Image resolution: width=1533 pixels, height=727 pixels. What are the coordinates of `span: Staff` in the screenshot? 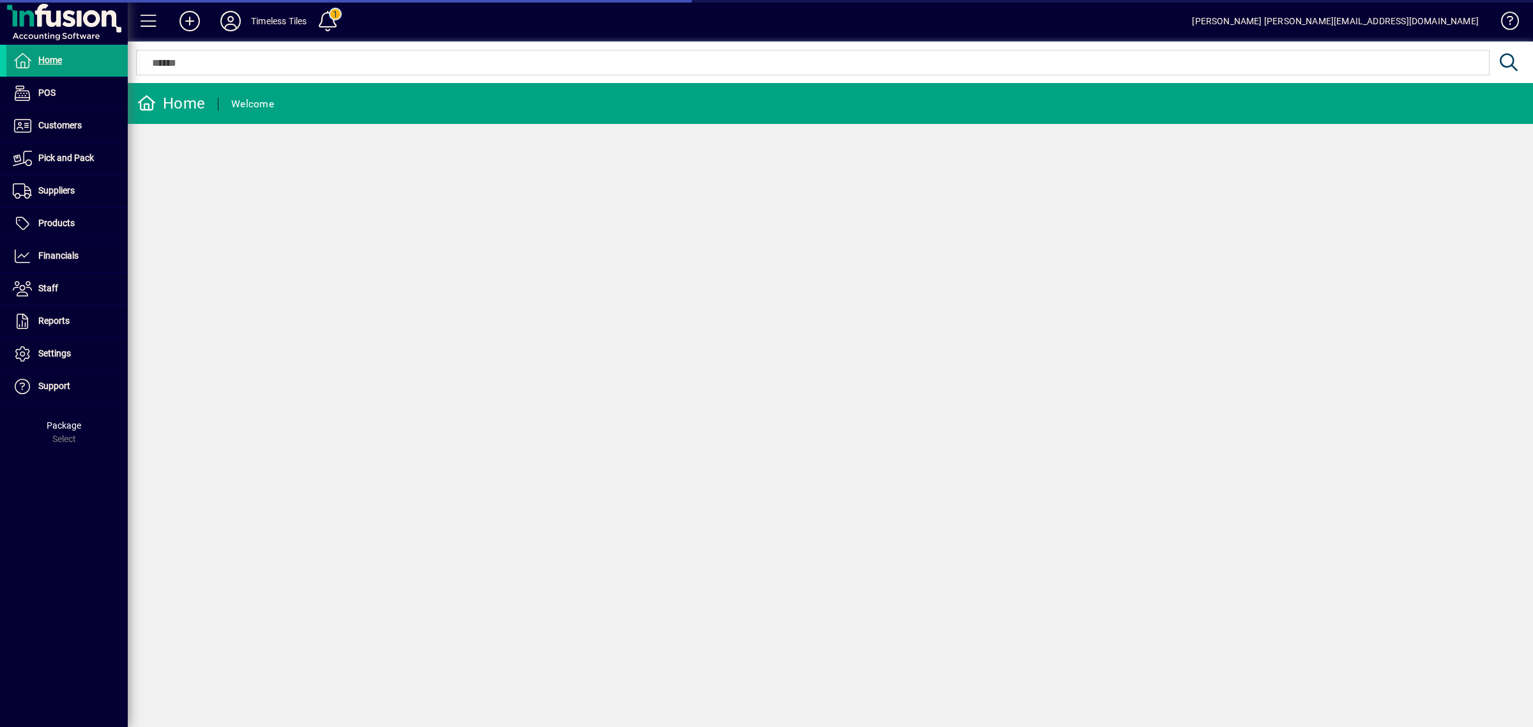 It's located at (48, 288).